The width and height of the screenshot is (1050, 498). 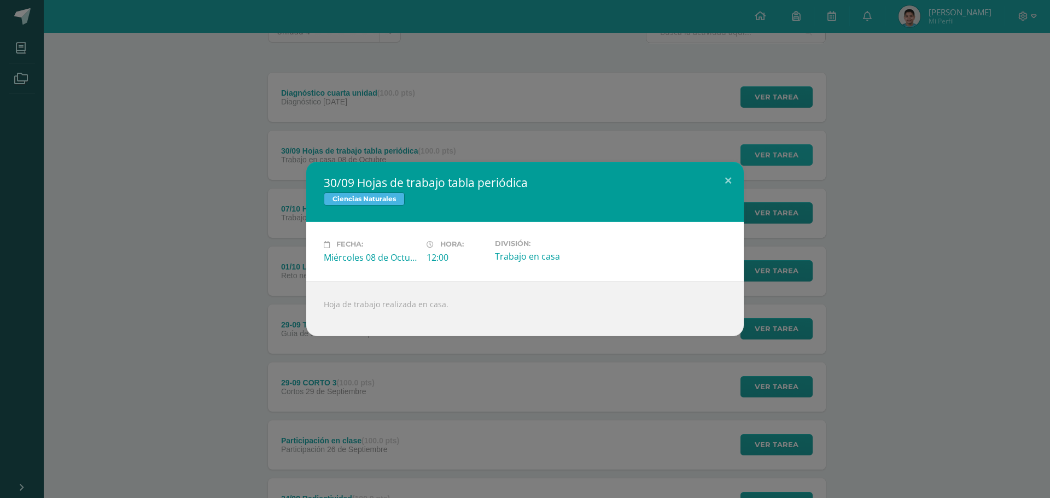 What do you see at coordinates (525, 183) in the screenshot?
I see `h2: 30/09 Hojas de trabajo tabla periódica` at bounding box center [525, 183].